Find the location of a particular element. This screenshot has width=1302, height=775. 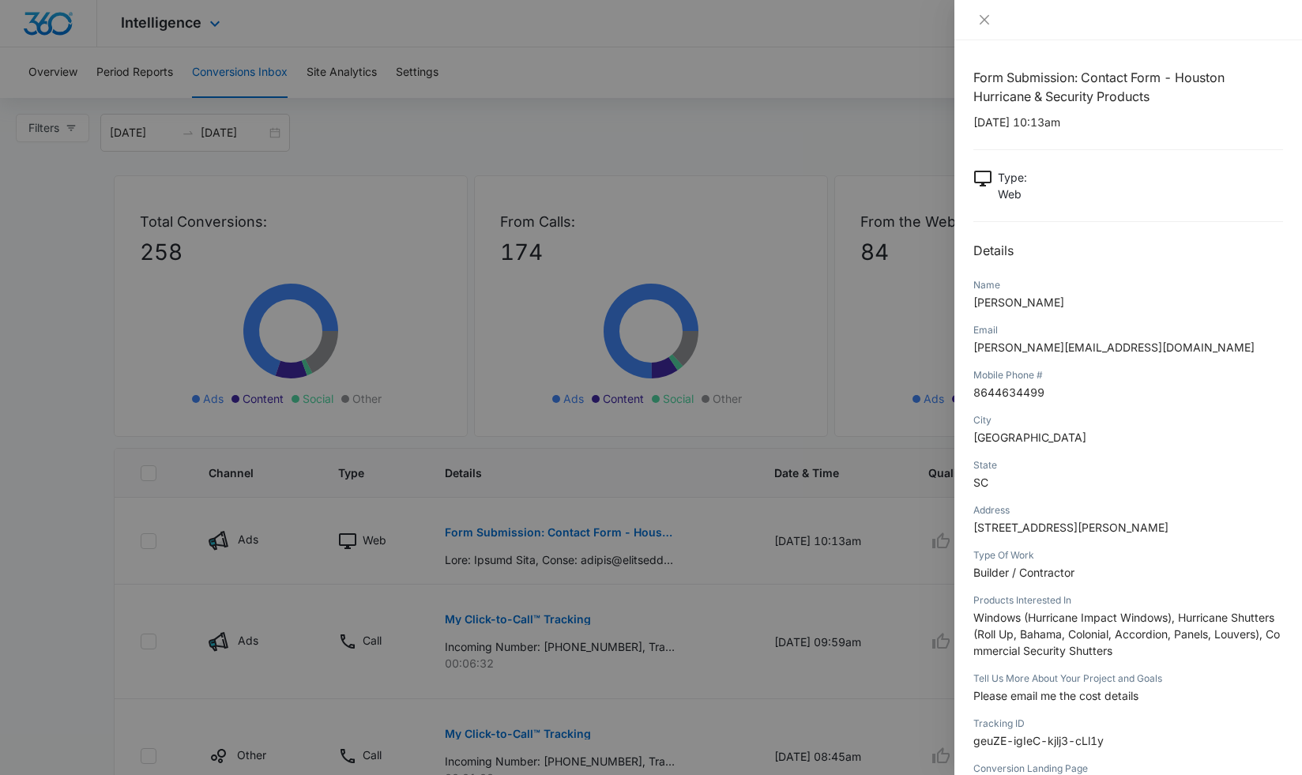

div: Name is located at coordinates (1129, 285).